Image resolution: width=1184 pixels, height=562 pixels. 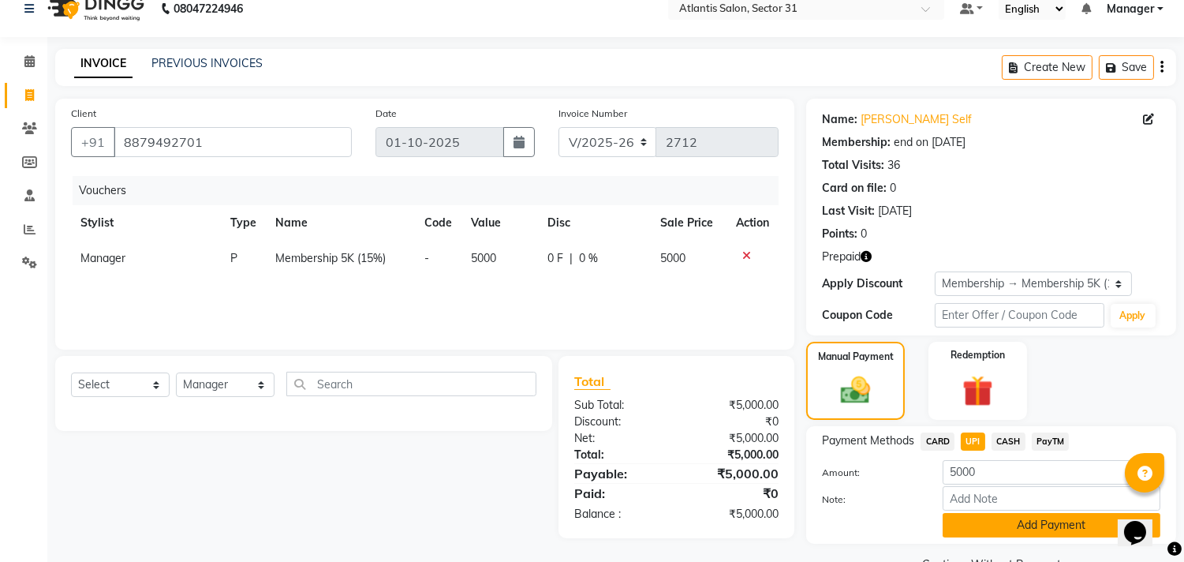 I want to click on span: PayTM, so click(x=1051, y=441).